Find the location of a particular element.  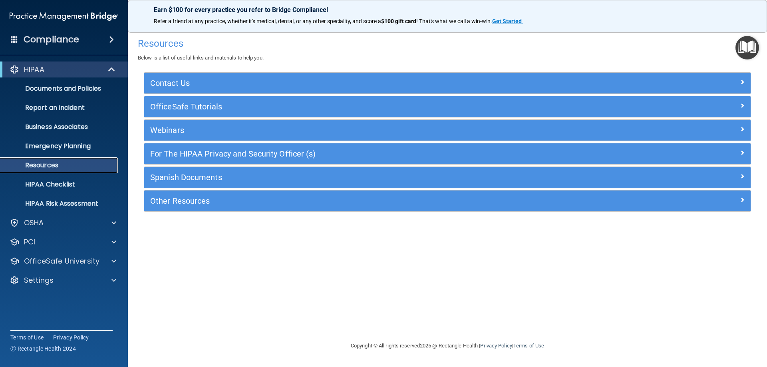

p: PCI is located at coordinates (30, 242).